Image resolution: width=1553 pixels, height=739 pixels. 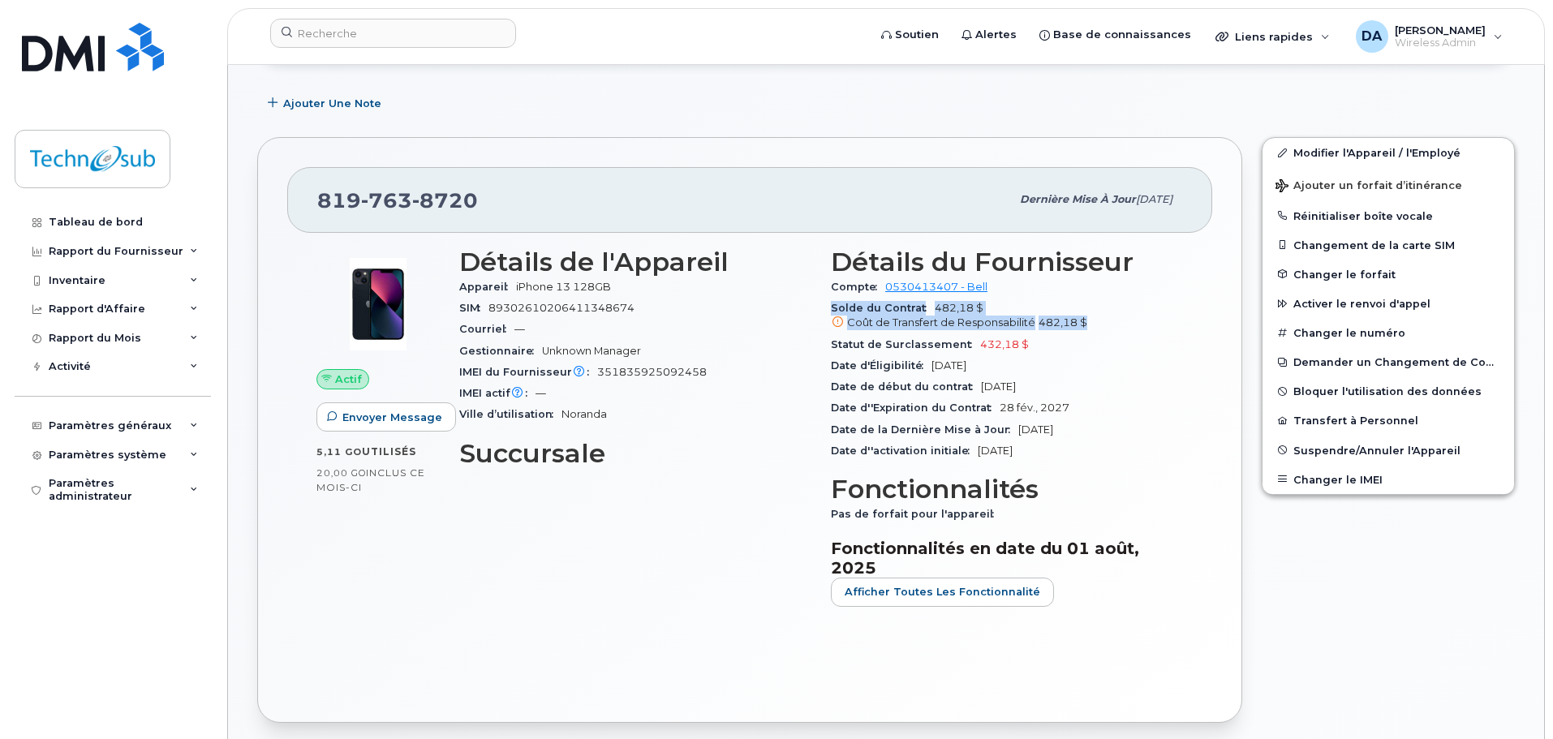 What do you see at coordinates (1004, 344) in the screenshot?
I see `span: 432,18 $` at bounding box center [1004, 344].